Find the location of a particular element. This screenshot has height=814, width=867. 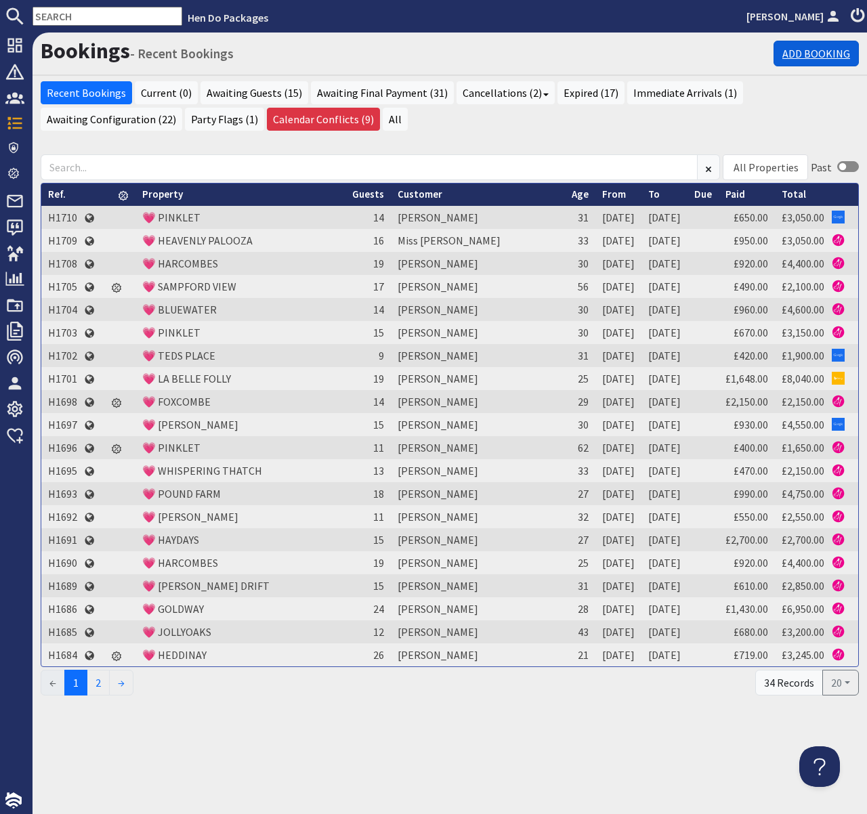

a: £4,400.00 is located at coordinates (802, 563).